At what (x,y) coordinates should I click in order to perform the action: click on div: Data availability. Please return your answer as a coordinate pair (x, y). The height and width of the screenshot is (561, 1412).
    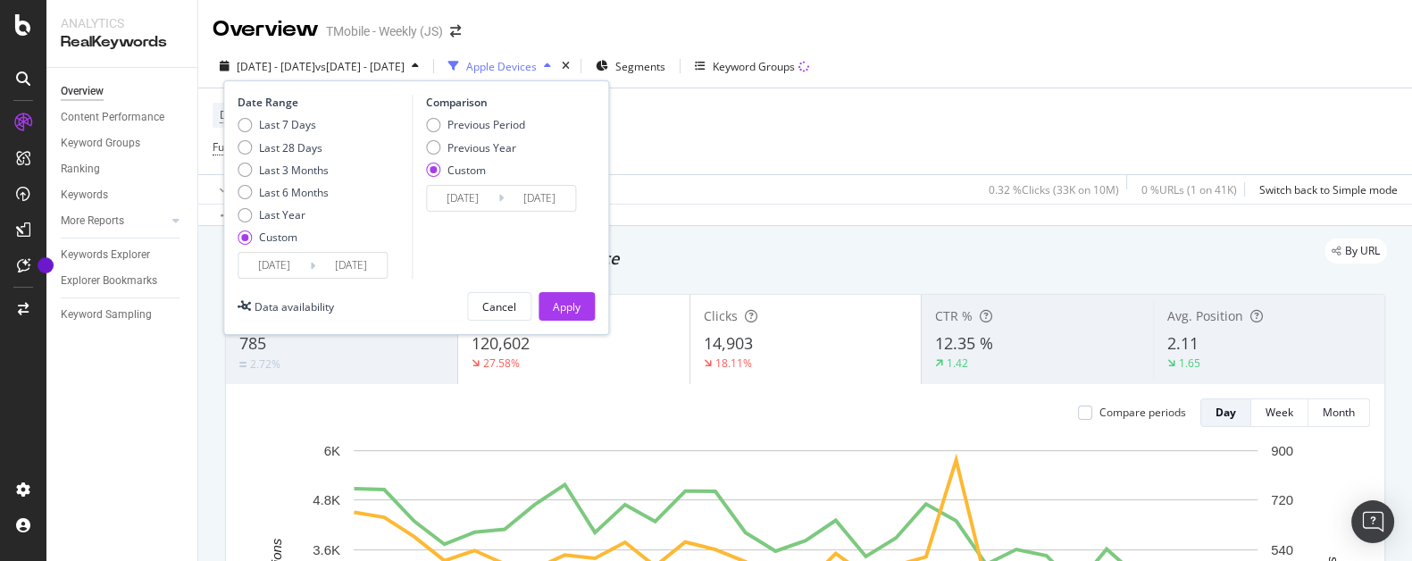
    Looking at the image, I should click on (294, 306).